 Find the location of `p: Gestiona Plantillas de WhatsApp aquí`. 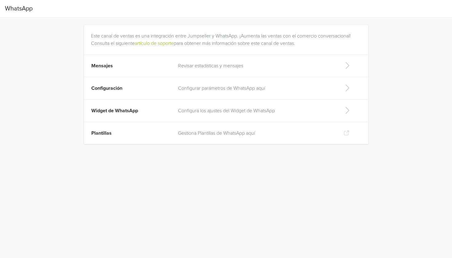

p: Gestiona Plantillas de WhatsApp aquí is located at coordinates (256, 133).